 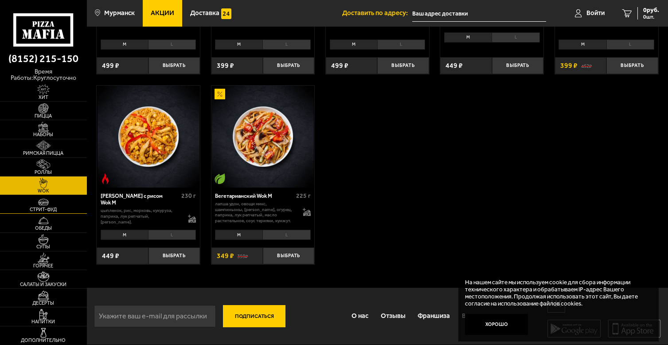 What do you see at coordinates (263, 137) in the screenshot?
I see `img: Вегетарианский Wok M` at bounding box center [263, 137].